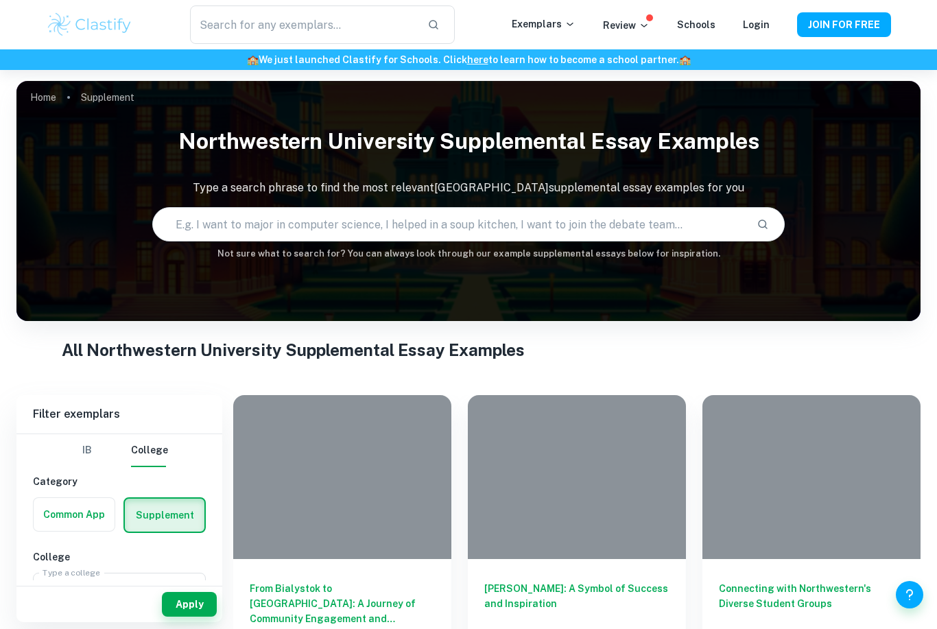 The image size is (937, 629). Describe the element at coordinates (756, 25) in the screenshot. I see `a: Login` at that location.